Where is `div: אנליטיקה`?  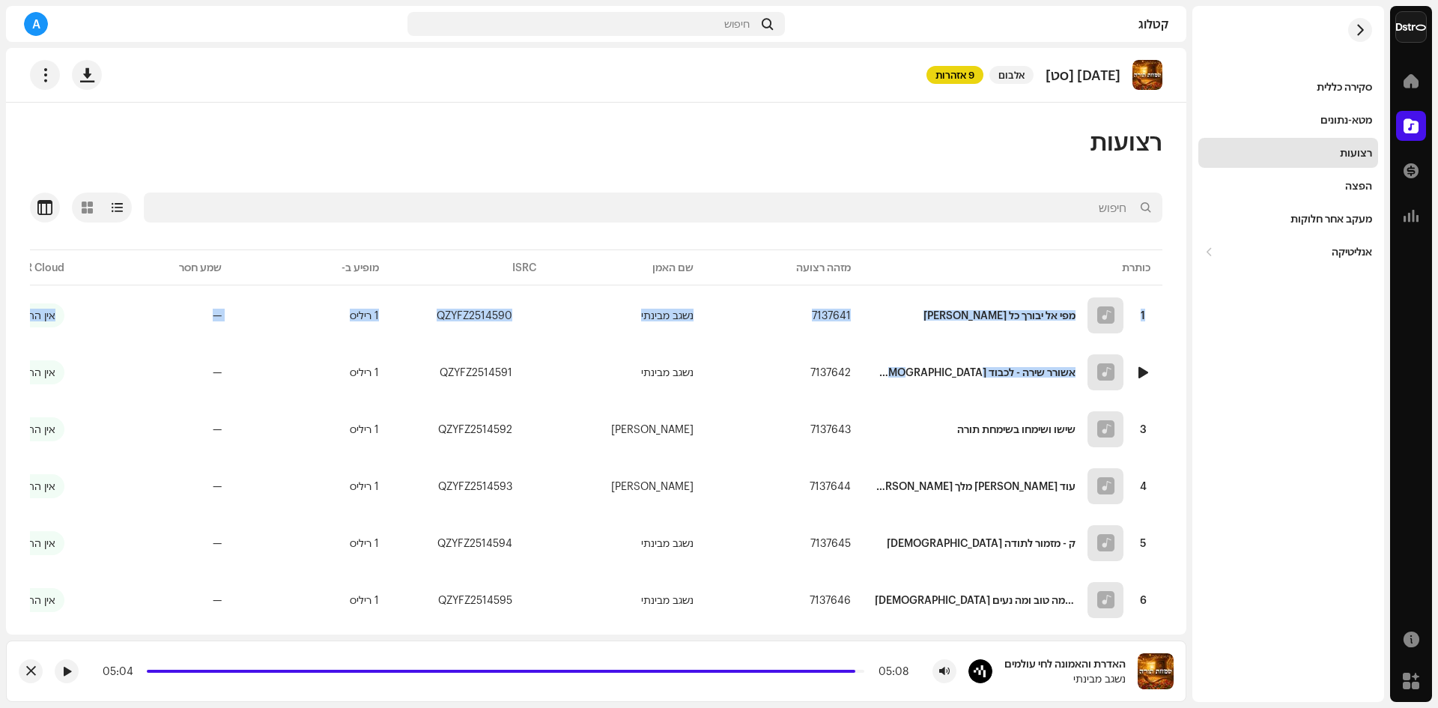 div: אנליטיקה is located at coordinates (1352, 252).